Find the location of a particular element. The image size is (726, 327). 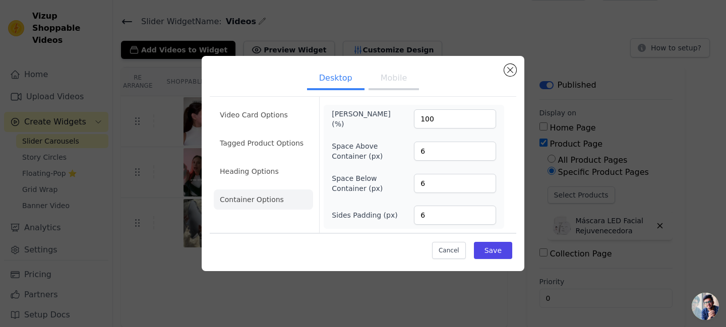

label: Space Above Container (px) is located at coordinates (359, 151).